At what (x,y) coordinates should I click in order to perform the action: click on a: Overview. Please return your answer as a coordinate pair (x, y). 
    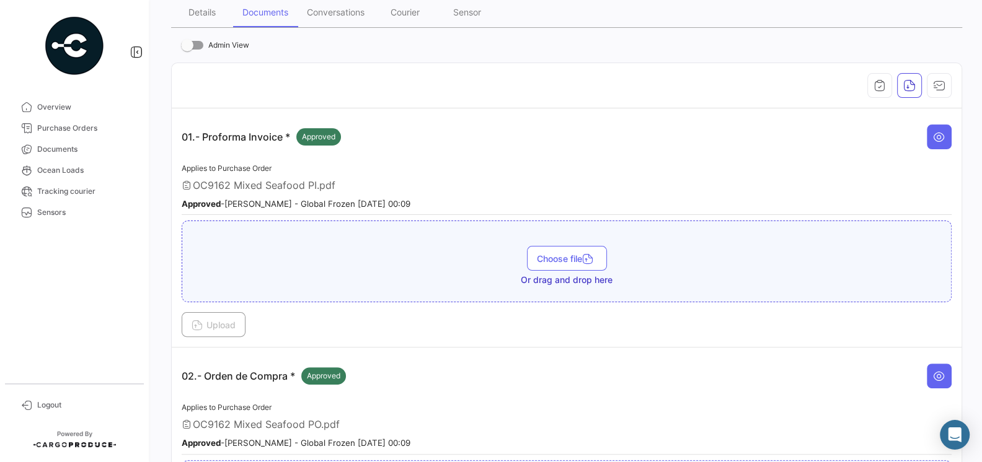
    Looking at the image, I should click on (74, 107).